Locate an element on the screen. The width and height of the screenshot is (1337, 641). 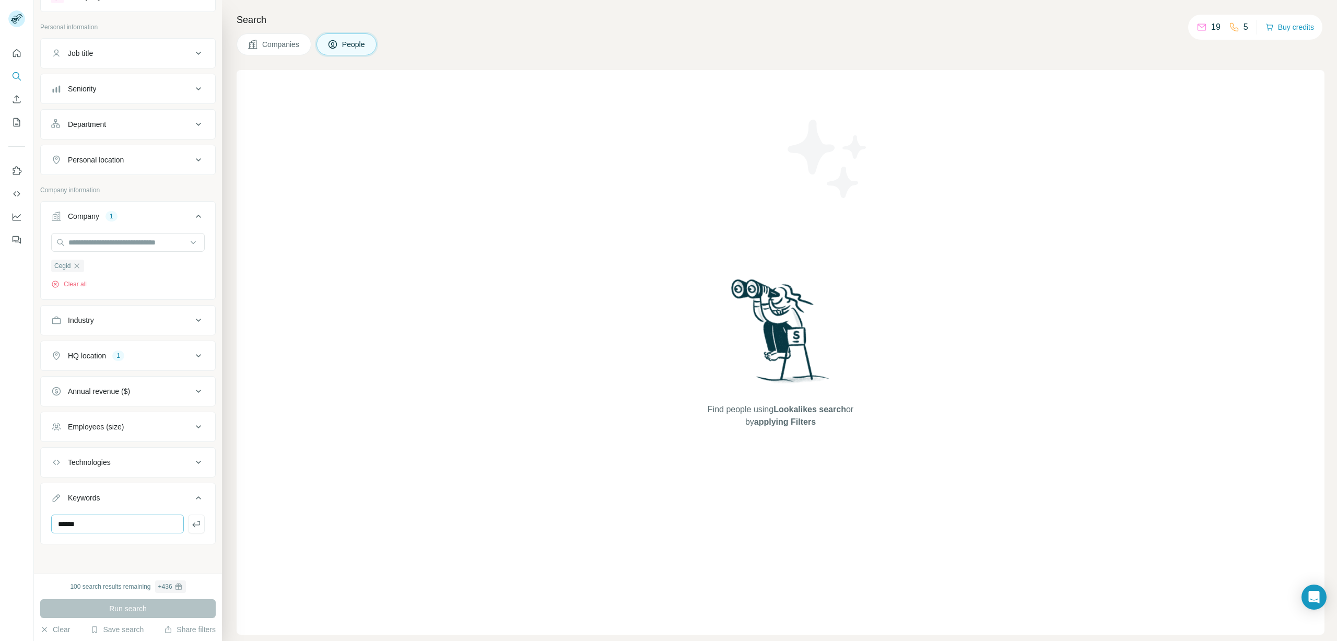
div: Keywords is located at coordinates (84, 498).